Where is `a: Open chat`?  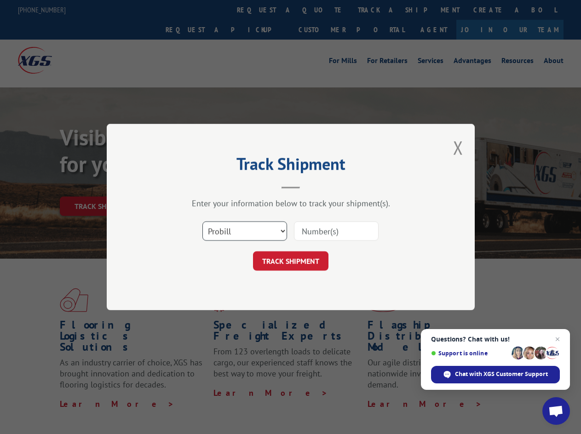 a: Open chat is located at coordinates (556, 411).